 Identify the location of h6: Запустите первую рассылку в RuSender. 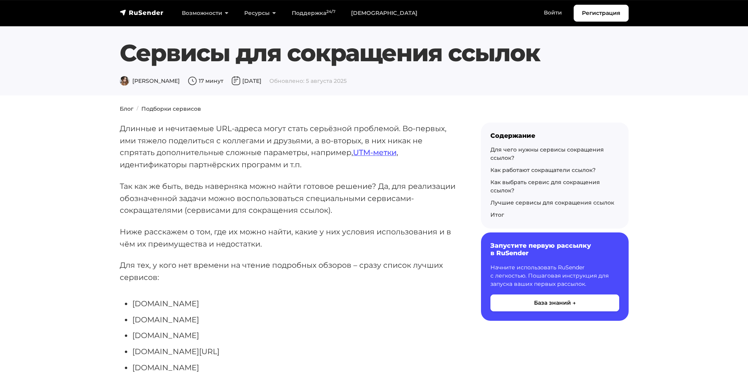
(555, 249).